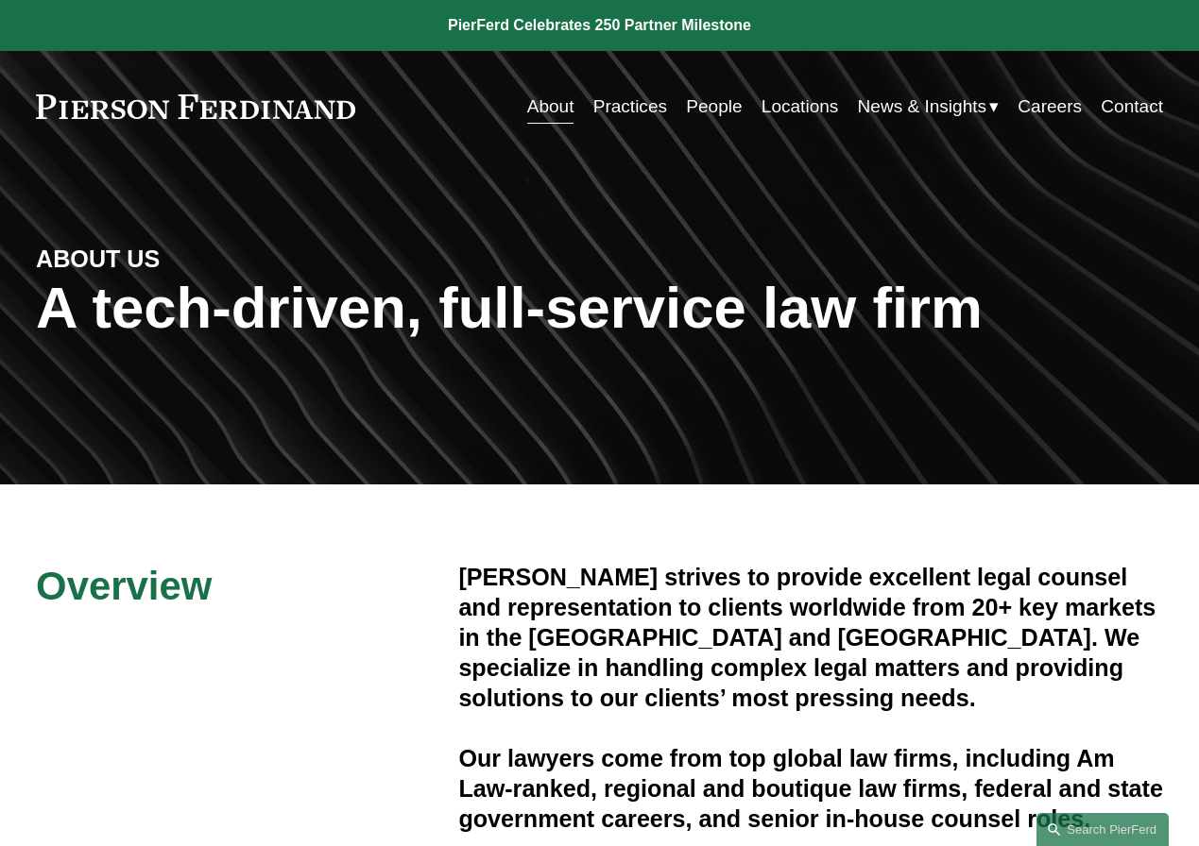 The image size is (1199, 846). What do you see at coordinates (630, 107) in the screenshot?
I see `a: Practices` at bounding box center [630, 107].